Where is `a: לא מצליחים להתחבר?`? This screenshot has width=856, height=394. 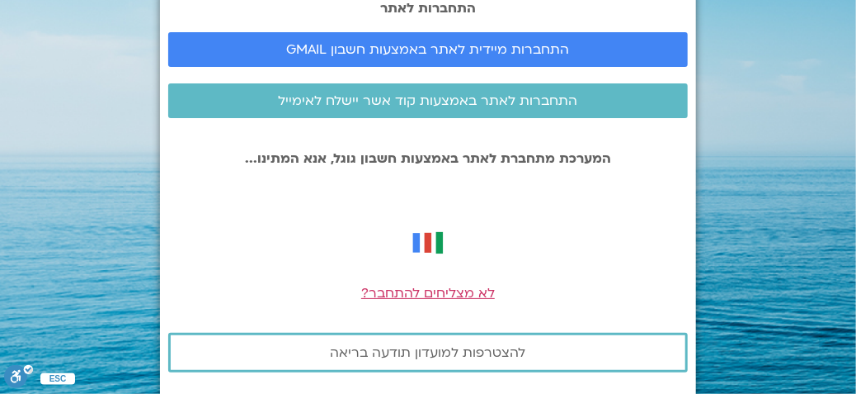 a: לא מצליחים להתחבר? is located at coordinates (428, 293).